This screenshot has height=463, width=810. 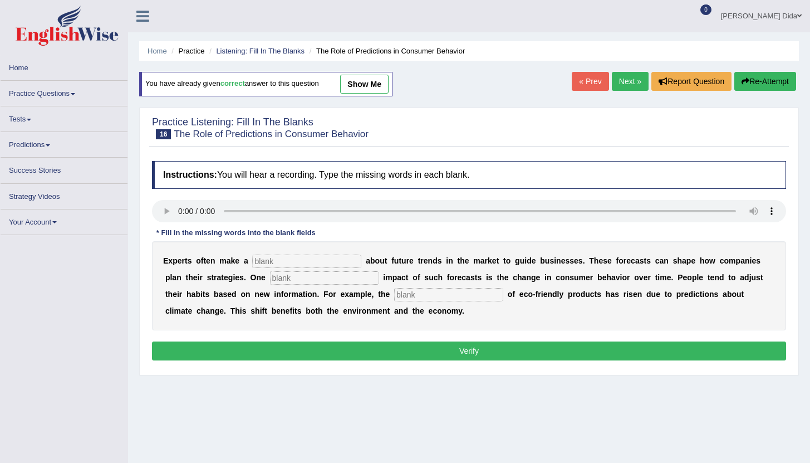 I want to click on a: Predictions, so click(x=64, y=143).